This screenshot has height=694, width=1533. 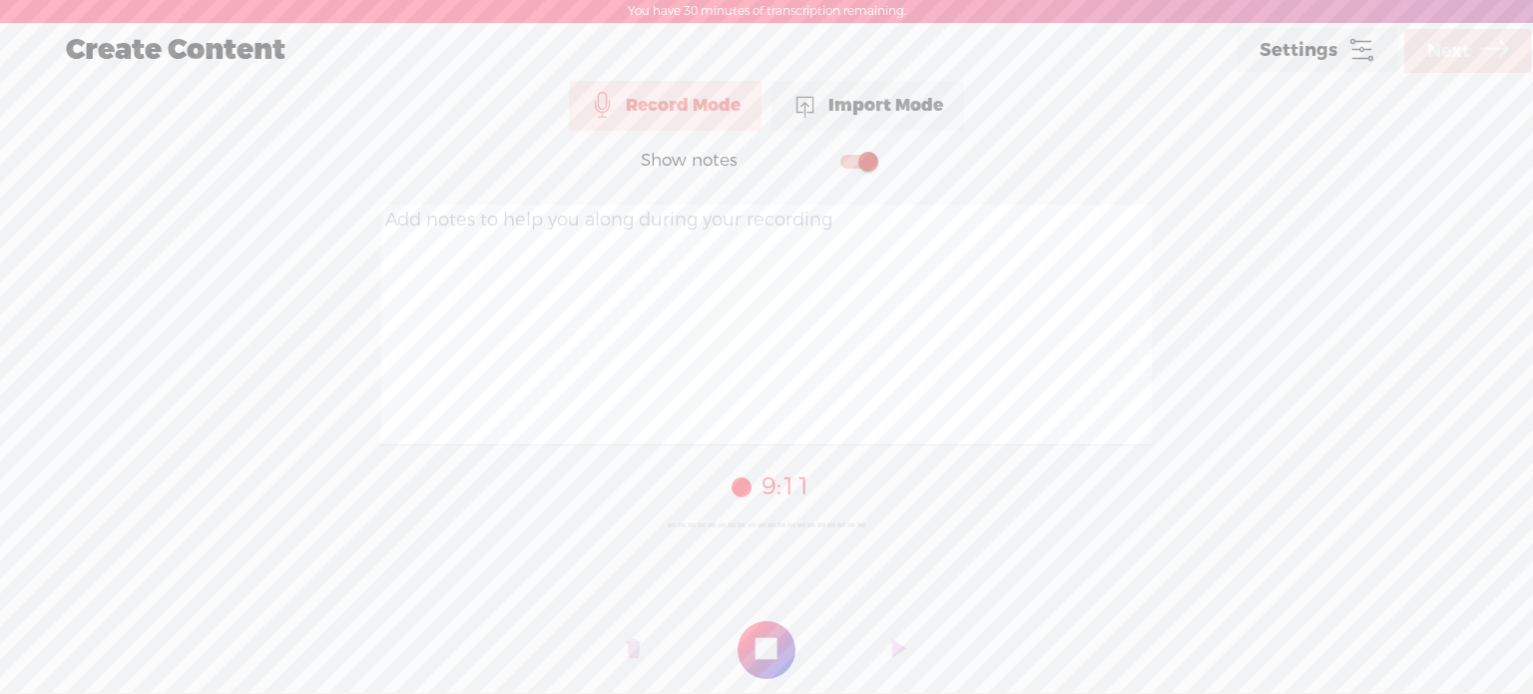 What do you see at coordinates (766, 12) in the screenshot?
I see `label: You have 30 minutes of transcription remaining.` at bounding box center [766, 12].